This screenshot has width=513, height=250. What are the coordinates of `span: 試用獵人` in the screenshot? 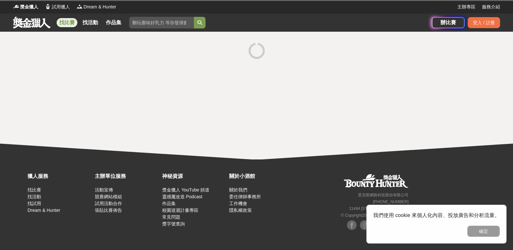 It's located at (61, 7).